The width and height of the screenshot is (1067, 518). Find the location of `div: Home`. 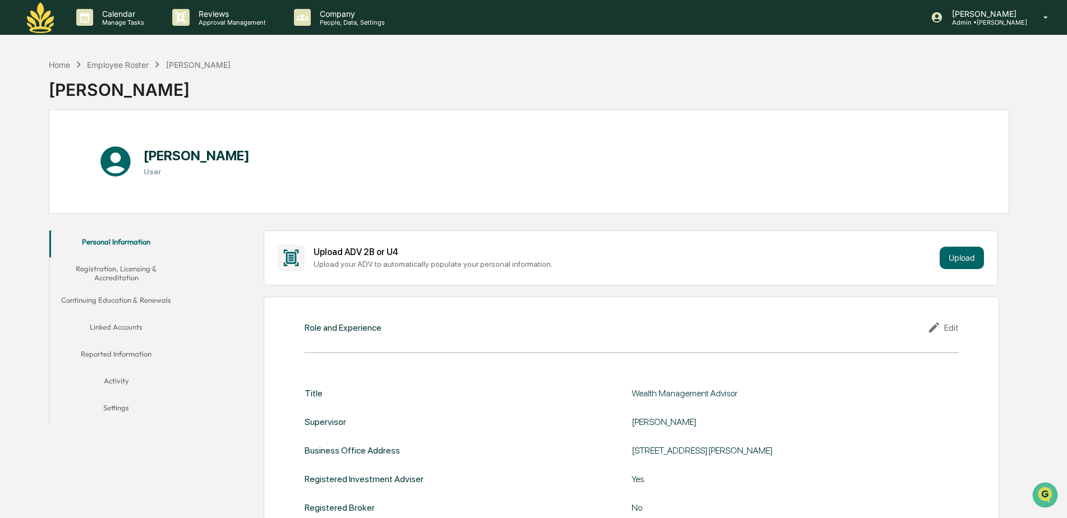

div: Home is located at coordinates (59, 64).